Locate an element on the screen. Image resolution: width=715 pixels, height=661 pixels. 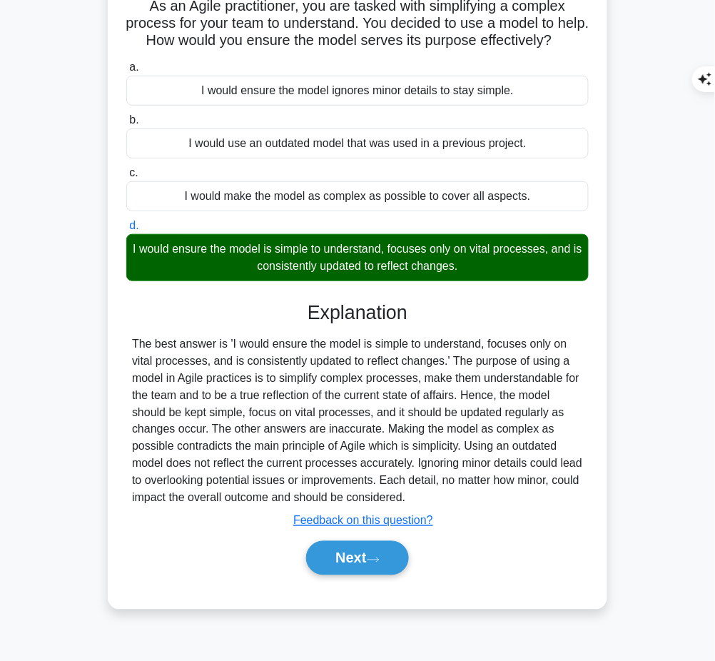
div: I would ensure the model is simple to understand, focuses only on vital processes, and is consist... is located at coordinates (358, 258).